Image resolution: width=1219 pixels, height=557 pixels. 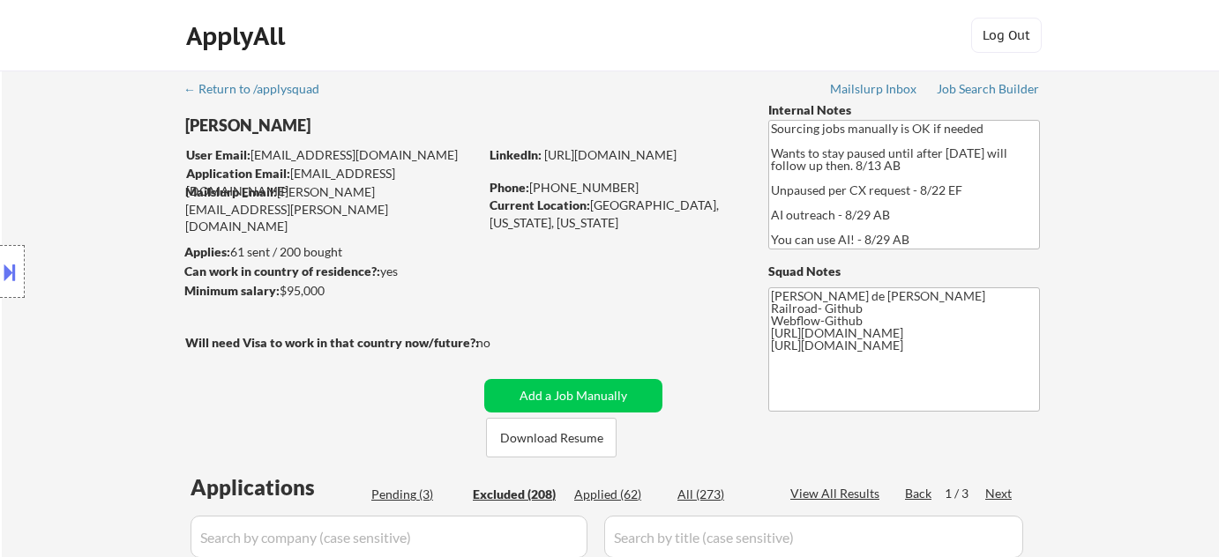 I want to click on div: no, so click(x=501, y=343).